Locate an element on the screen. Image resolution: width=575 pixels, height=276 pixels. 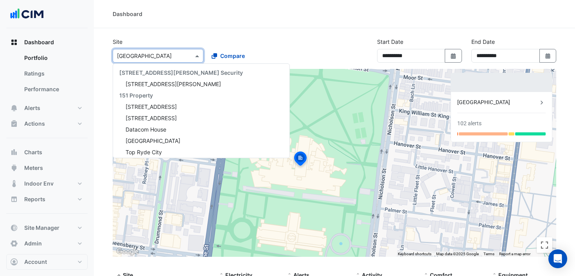
button: Site Manager is located at coordinates (47, 228).